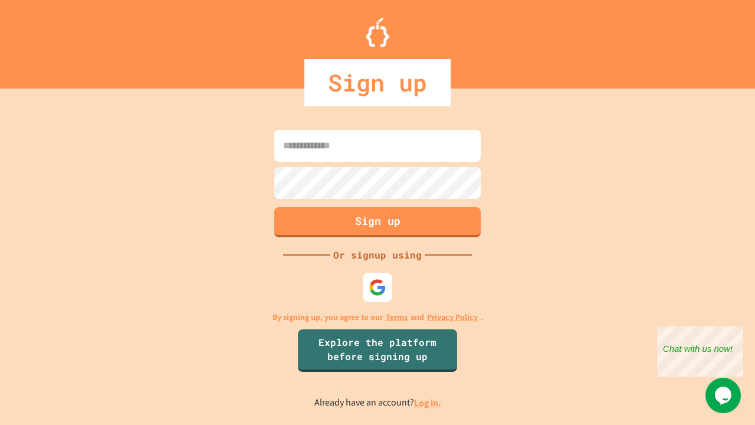  I want to click on a: Privacy Policy, so click(453, 317).